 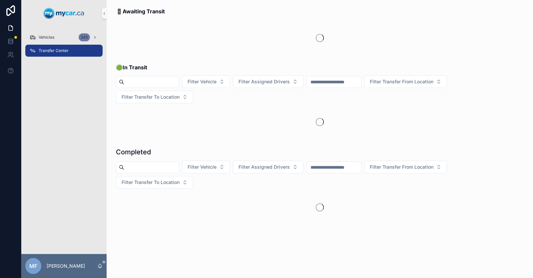 What do you see at coordinates (135, 67) in the screenshot?
I see `strong: In Transit` at bounding box center [135, 67].